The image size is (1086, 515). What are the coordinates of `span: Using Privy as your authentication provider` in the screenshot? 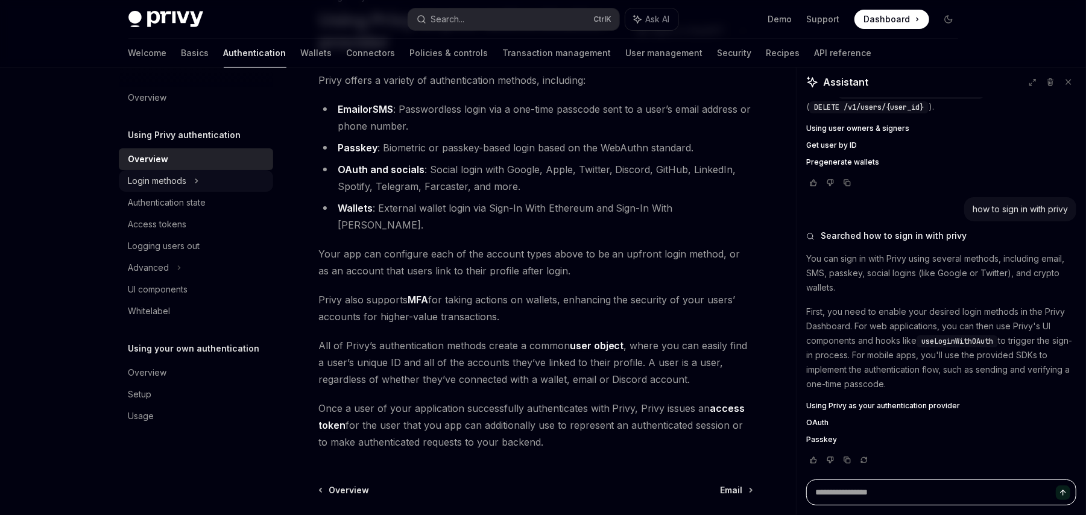 It's located at (883, 406).